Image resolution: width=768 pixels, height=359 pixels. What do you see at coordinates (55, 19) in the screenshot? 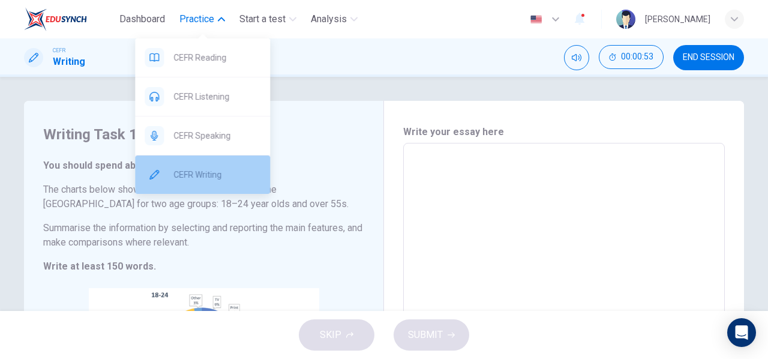
I see `img: EduSynch logo` at bounding box center [55, 19].